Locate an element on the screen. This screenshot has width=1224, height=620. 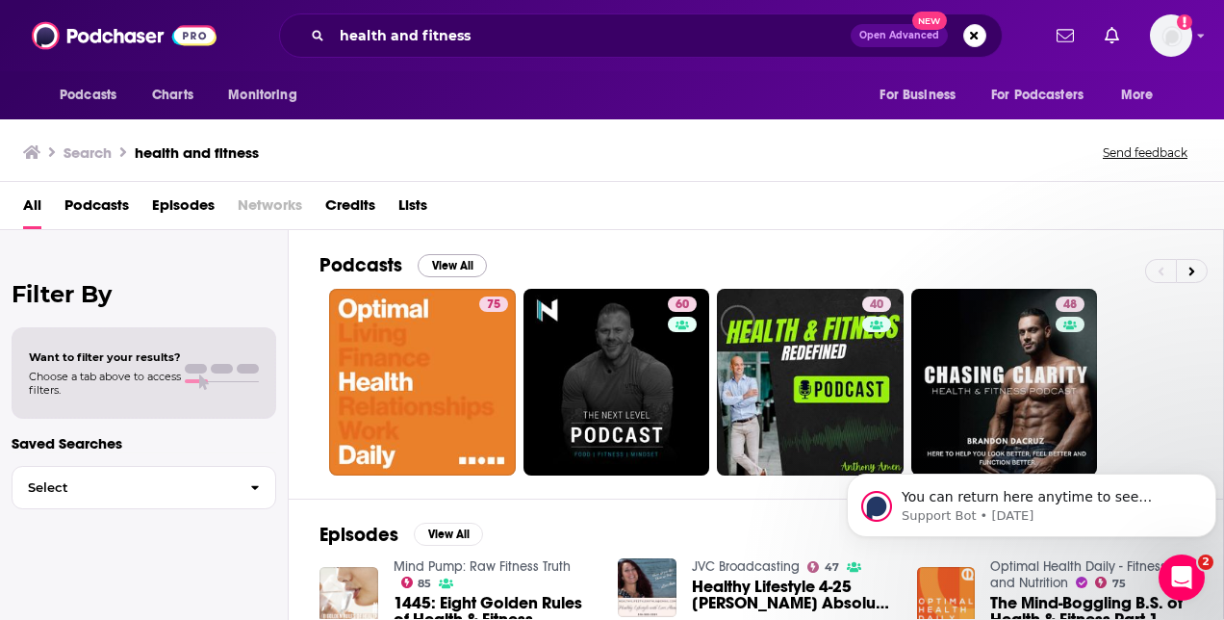
button: Open AdvancedNew is located at coordinates (899, 36).